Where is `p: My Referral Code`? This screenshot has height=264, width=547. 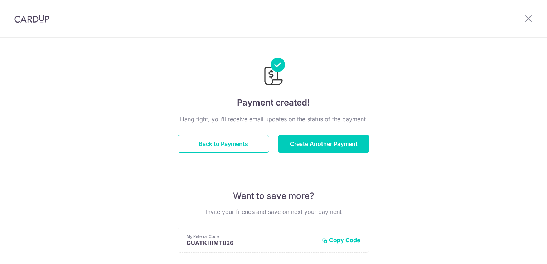
p: My Referral Code is located at coordinates (251, 237).